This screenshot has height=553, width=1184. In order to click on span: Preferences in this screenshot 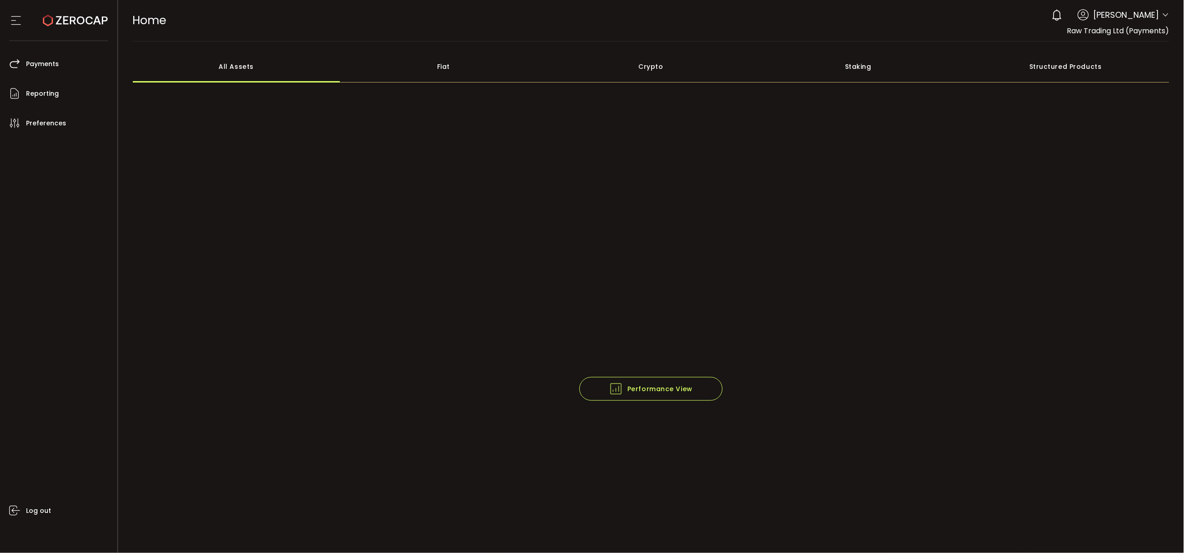, I will do `click(46, 123)`.